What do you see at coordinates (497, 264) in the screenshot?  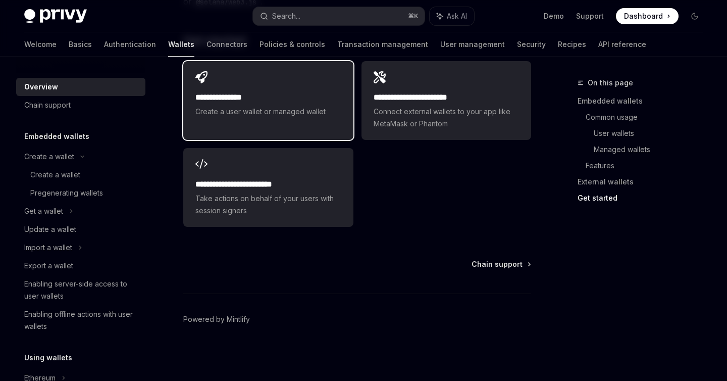 I see `span: Chain support` at bounding box center [497, 264].